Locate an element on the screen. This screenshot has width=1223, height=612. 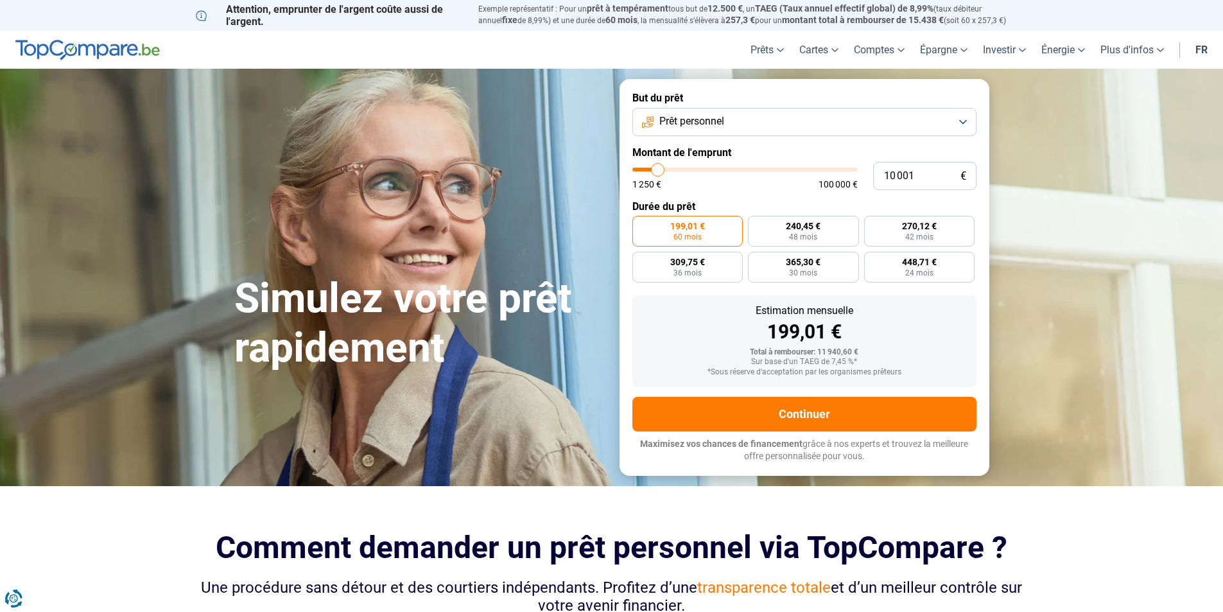
p: Attention, emprunter de l'argent coûte aussi de l'argent. is located at coordinates (329, 15).